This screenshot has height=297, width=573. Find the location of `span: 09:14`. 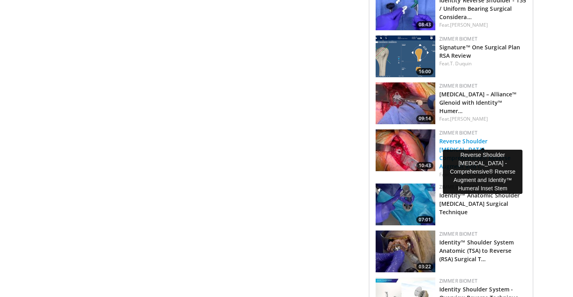

span: 09:14 is located at coordinates (425, 119).